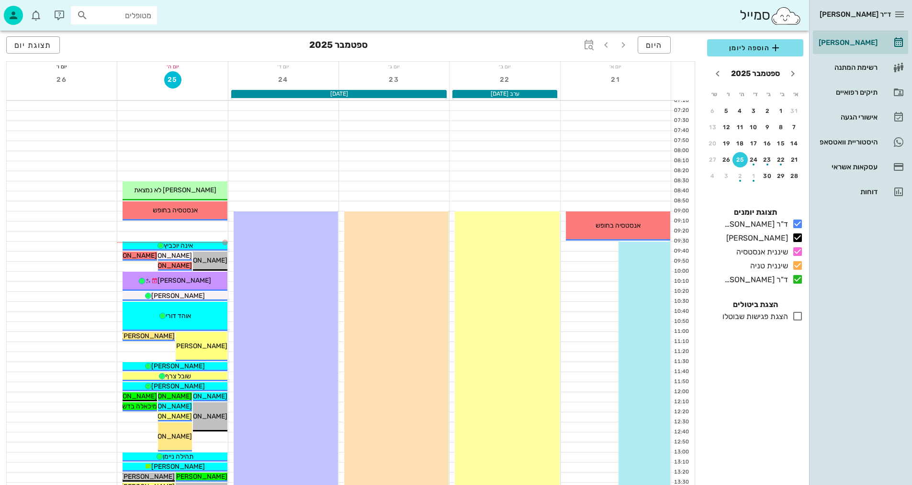  I want to click on div: יום ד׳, so click(283, 67).